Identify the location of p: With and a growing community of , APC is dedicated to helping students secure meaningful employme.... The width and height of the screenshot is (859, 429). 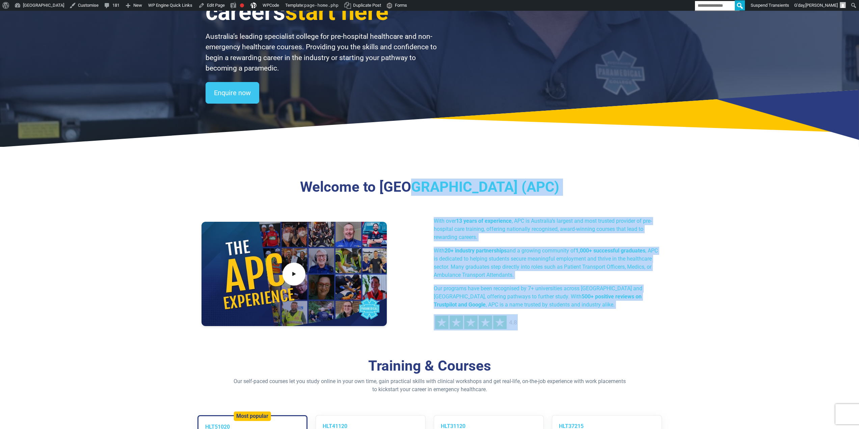
(546, 263).